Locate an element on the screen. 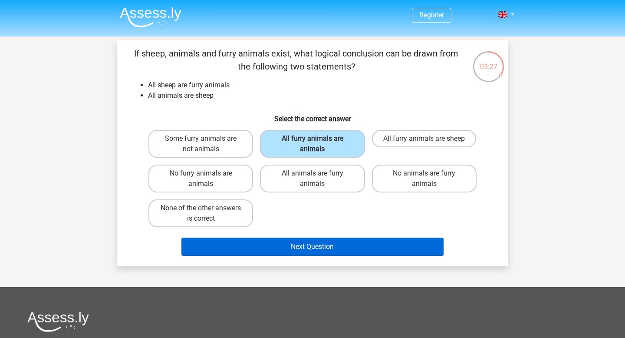 The height and width of the screenshot is (338, 625). p: If sheep, animals and furry animals exist, what logical conclusion can be drawn from the followin... is located at coordinates (296, 60).